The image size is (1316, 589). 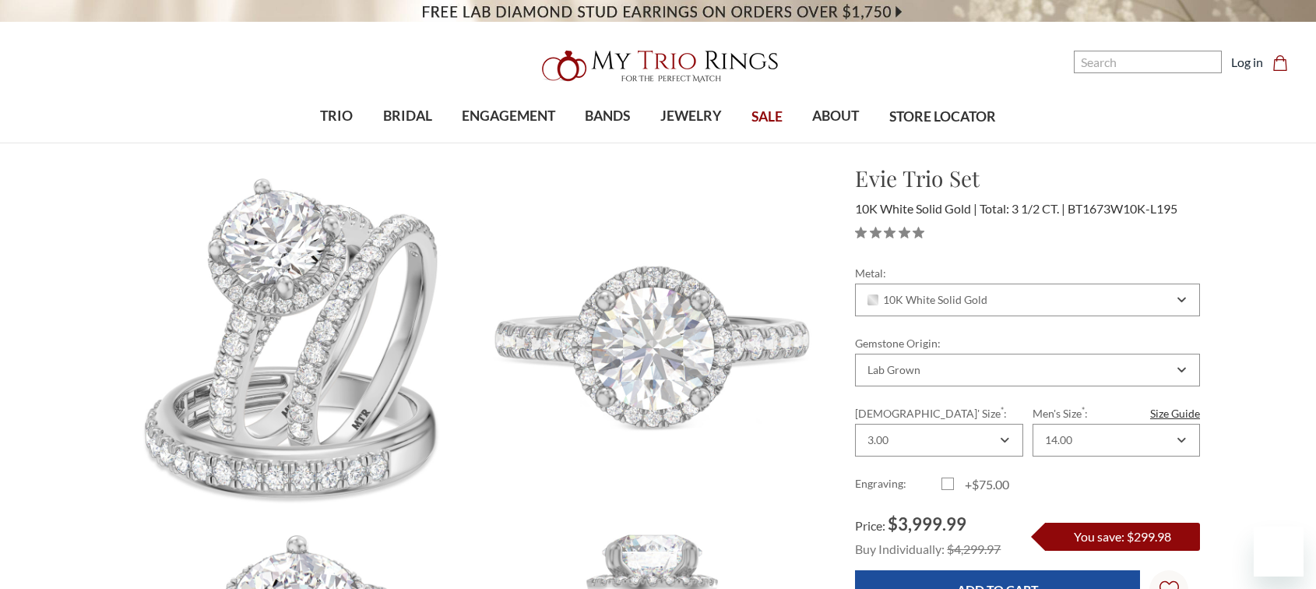 I want to click on span: Total: 3 1/2 CT., so click(x=1023, y=208).